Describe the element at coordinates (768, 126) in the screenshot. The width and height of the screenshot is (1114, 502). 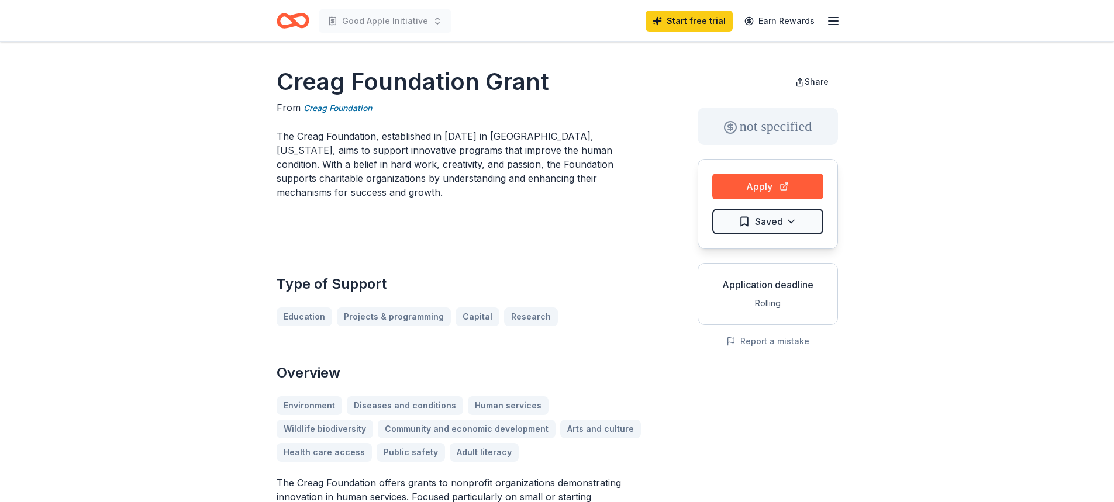
I see `div: not specified` at that location.